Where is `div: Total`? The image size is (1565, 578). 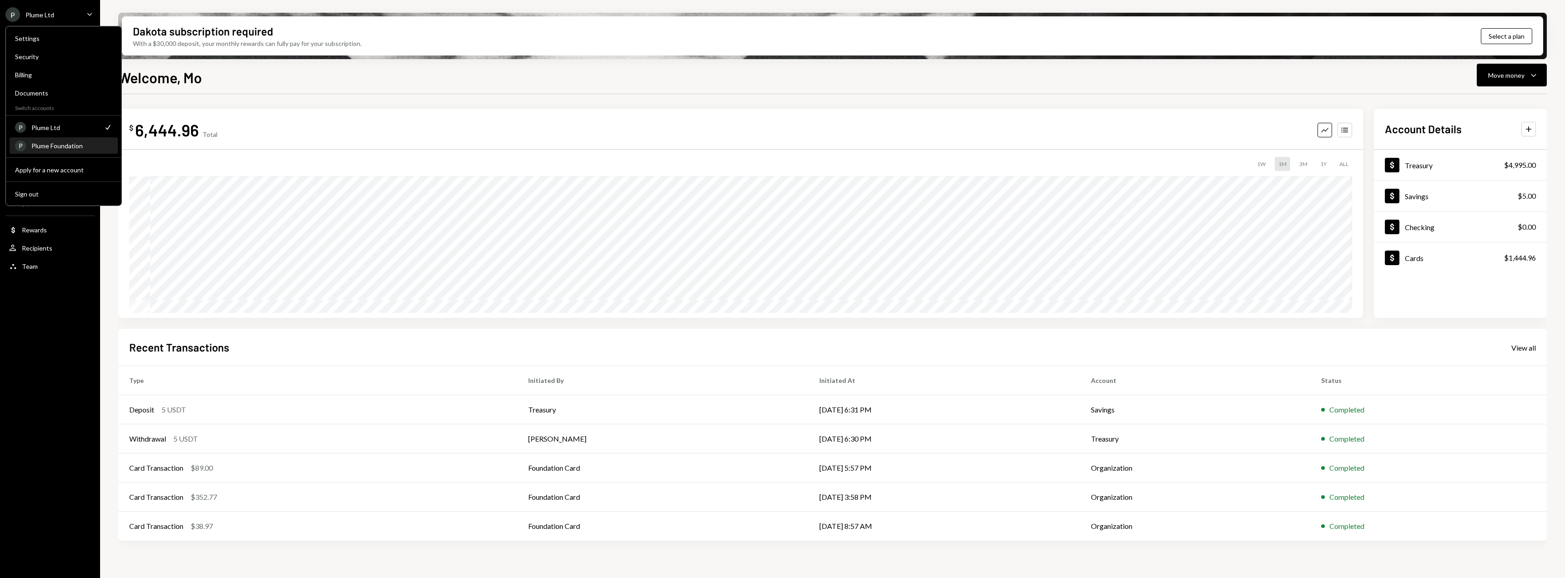 div: Total is located at coordinates (210, 134).